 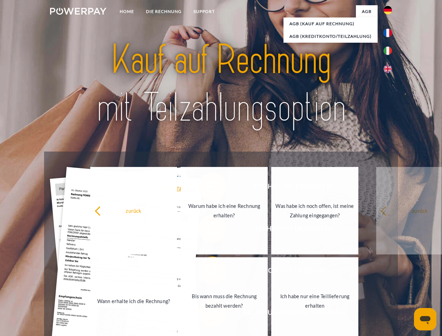 What do you see at coordinates (388, 69) in the screenshot?
I see `img: en` at bounding box center [388, 69].